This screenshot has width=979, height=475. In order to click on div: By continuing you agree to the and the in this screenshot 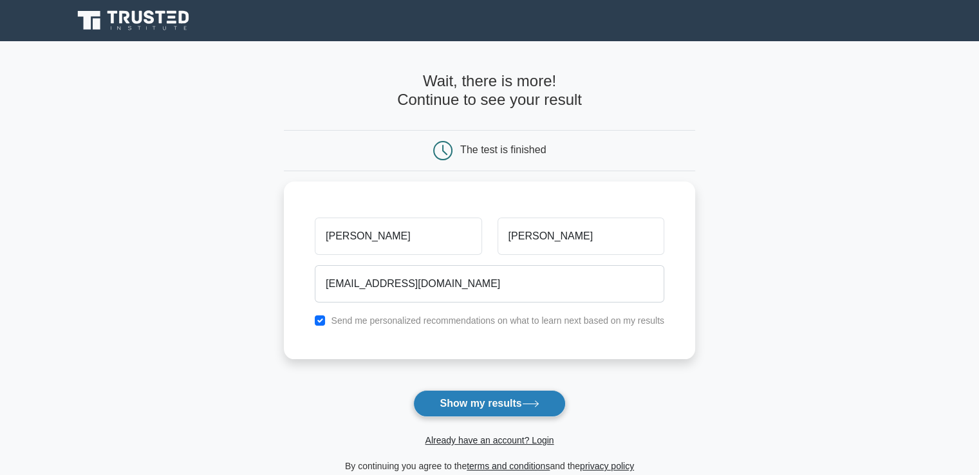, I will do `click(489, 466)`.